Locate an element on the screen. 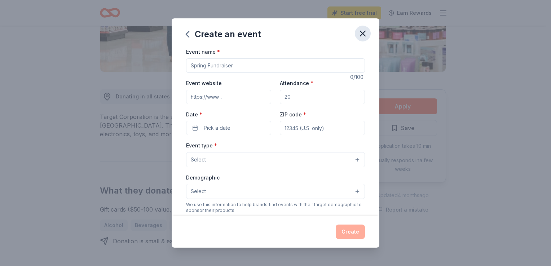 This screenshot has width=551, height=266. label: Attendance is located at coordinates (296, 83).